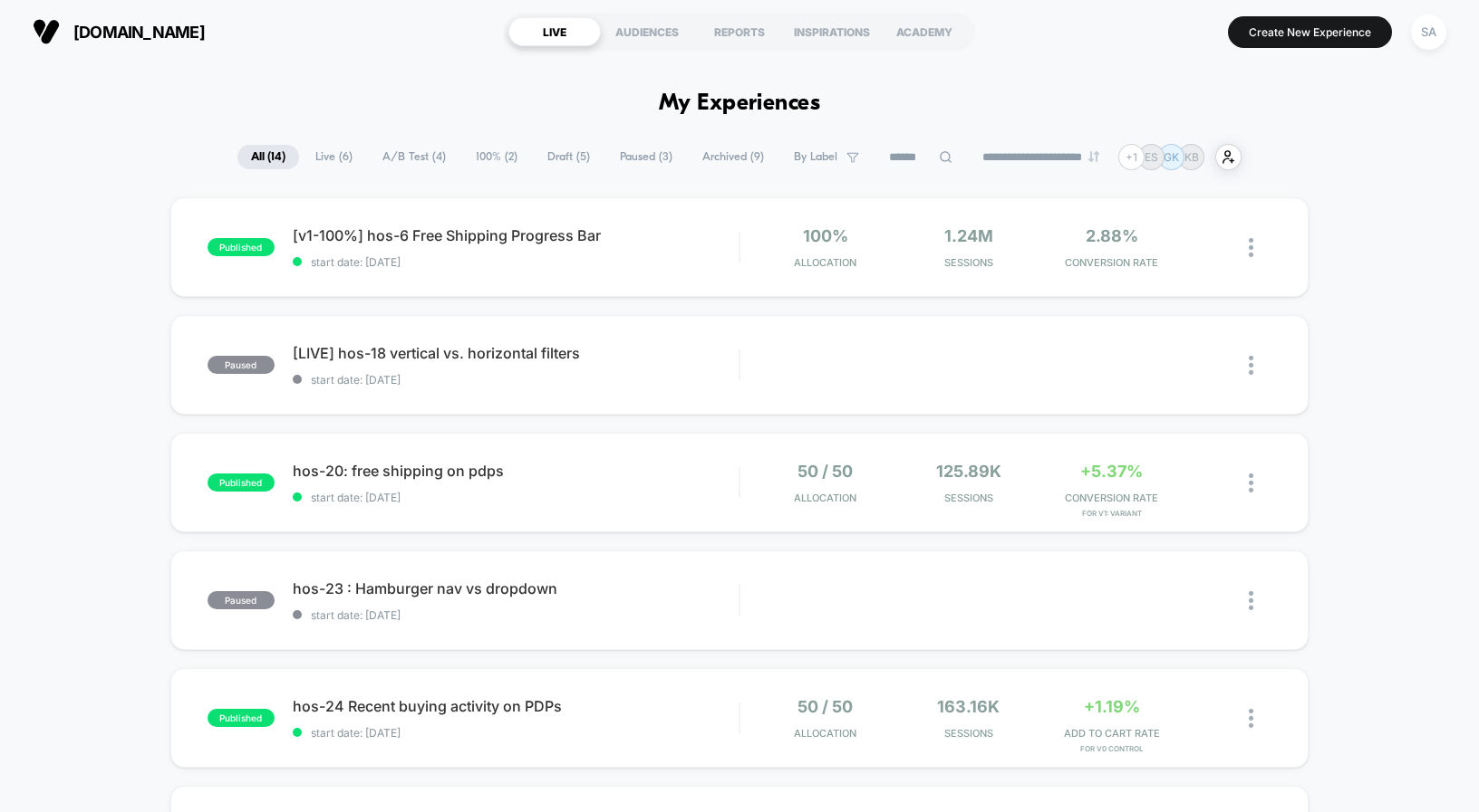 The height and width of the screenshot is (812, 1479). I want to click on span: for v0 control, so click(1112, 749).